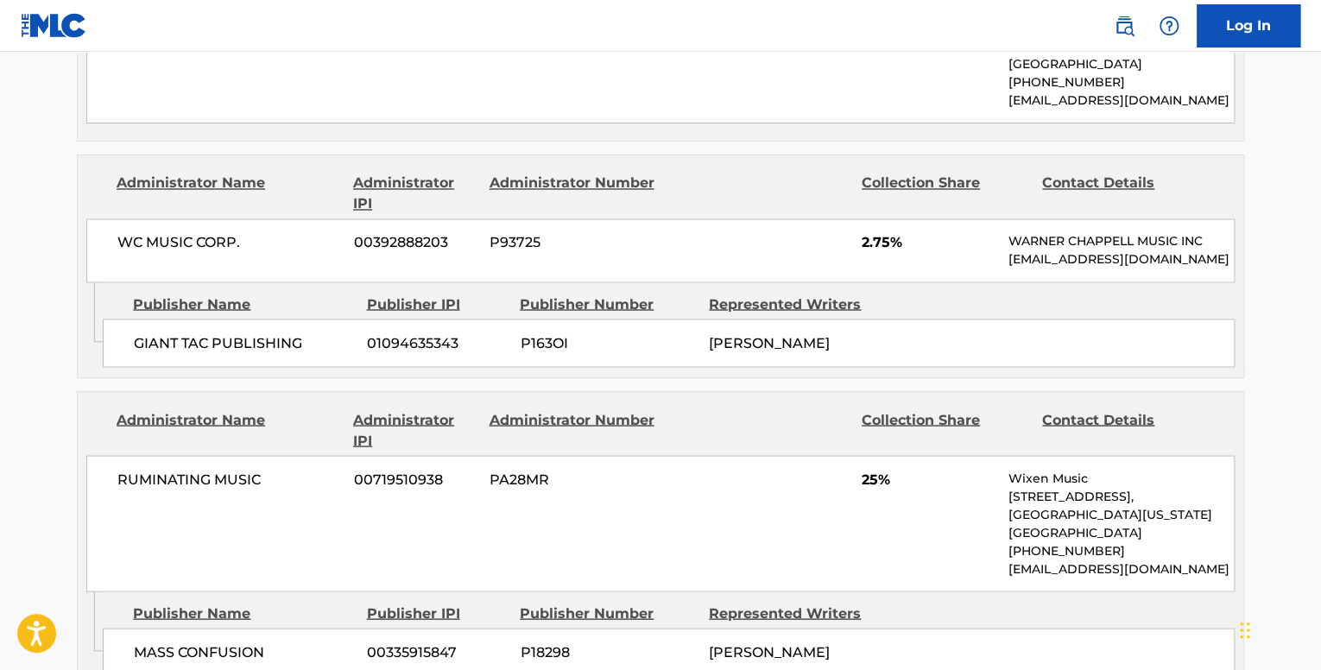 The image size is (1321, 670). What do you see at coordinates (415, 479) in the screenshot?
I see `span: 00719510938` at bounding box center [415, 479].